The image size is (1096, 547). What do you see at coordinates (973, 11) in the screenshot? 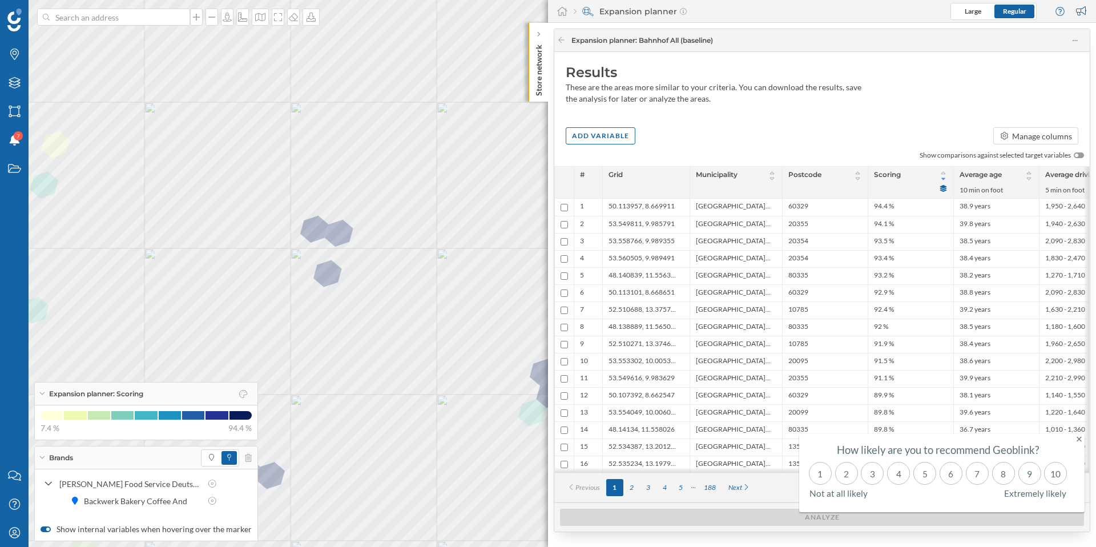
I see `span: Large` at bounding box center [973, 11].